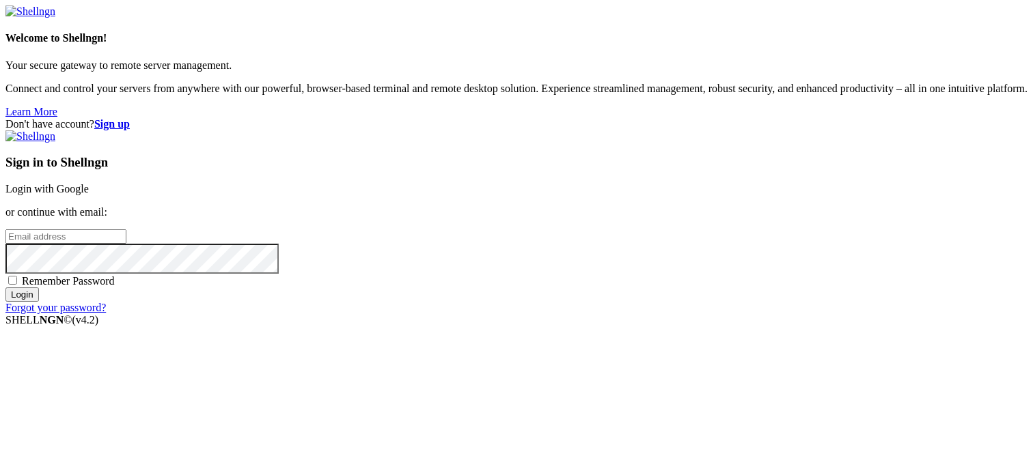  Describe the element at coordinates (66, 236) in the screenshot. I see `input: Email address` at that location.